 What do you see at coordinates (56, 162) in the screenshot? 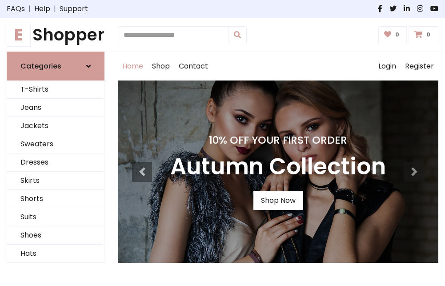
I see `a: Dresses` at bounding box center [56, 162].